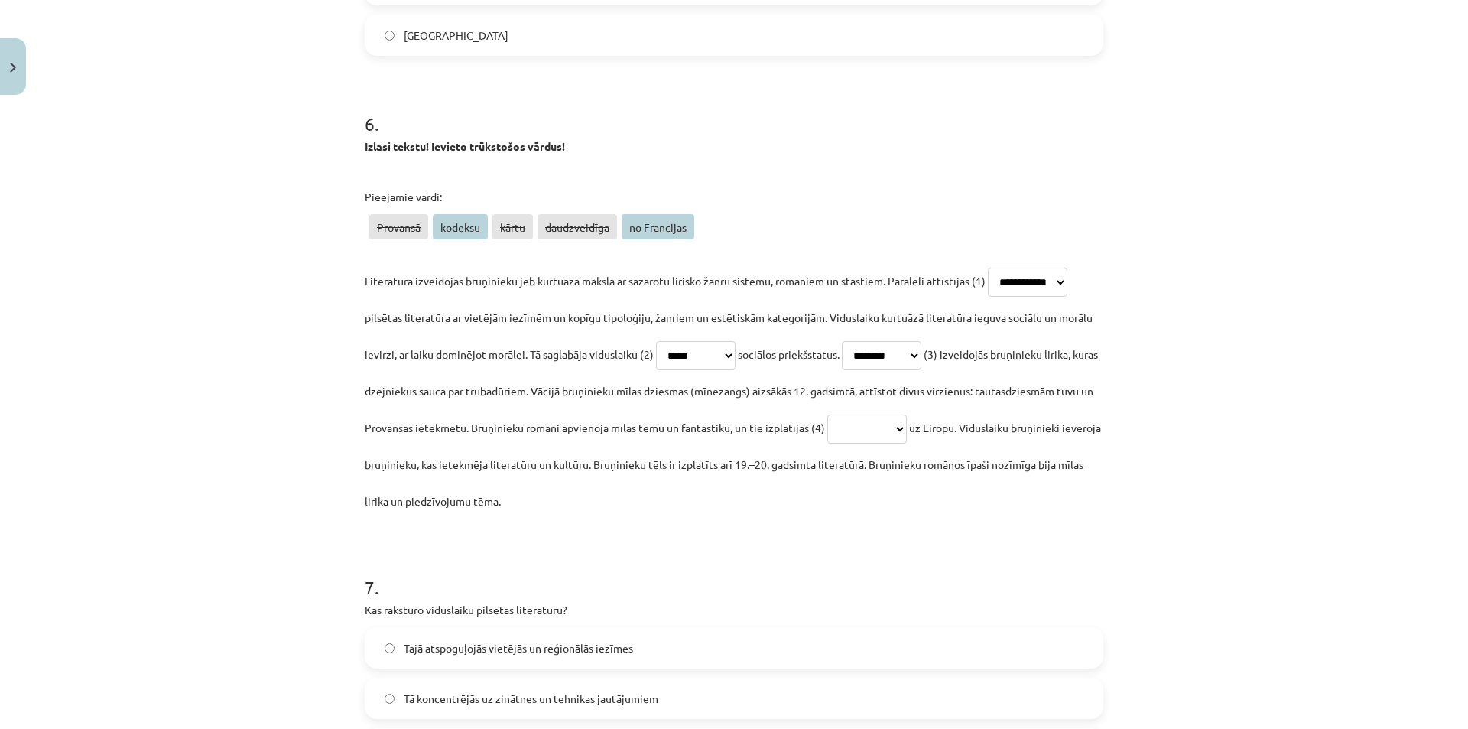 The image size is (1468, 729). Describe the element at coordinates (657, 226) in the screenshot. I see `span: no Francijas` at that location.